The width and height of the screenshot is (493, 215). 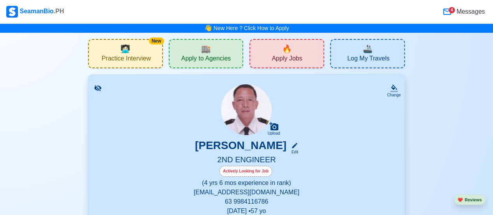 I want to click on span: Messages, so click(x=470, y=12).